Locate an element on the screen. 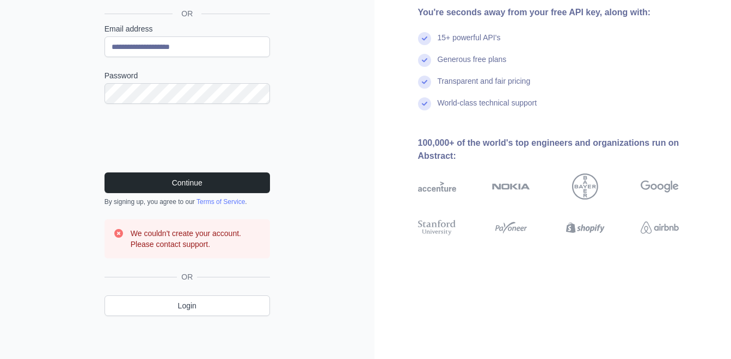 The width and height of the screenshot is (731, 359). img: bayer is located at coordinates (585, 187).